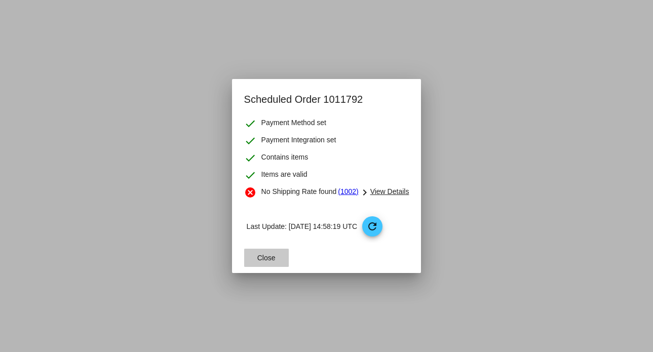 The image size is (653, 352). Describe the element at coordinates (372, 226) in the screenshot. I see `mat-icon: refresh` at that location.